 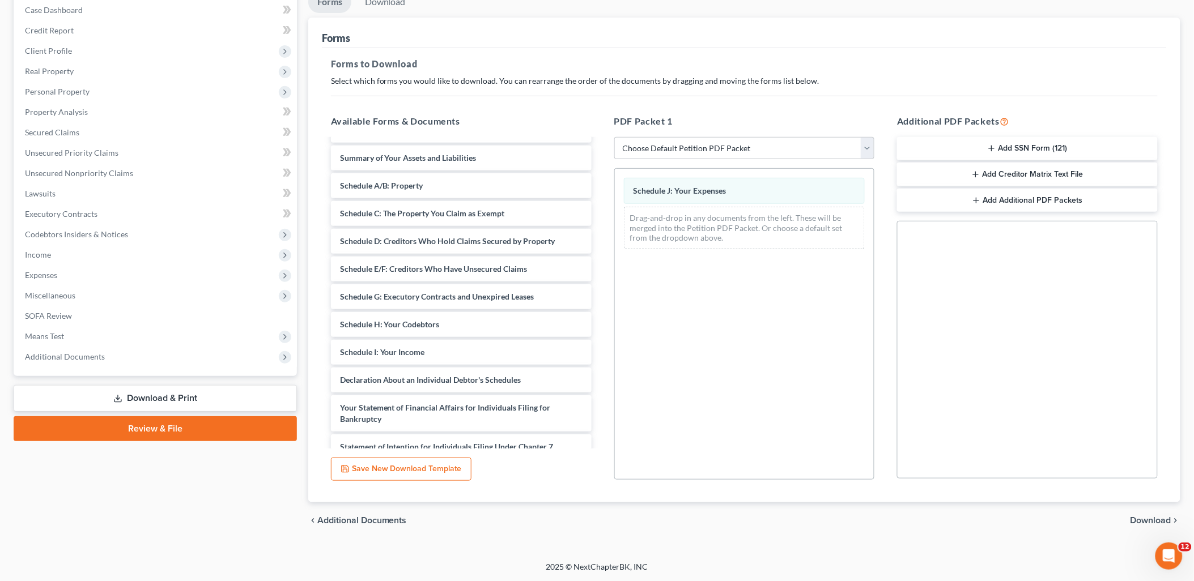 I want to click on i: chevron_right, so click(x=1176, y=521).